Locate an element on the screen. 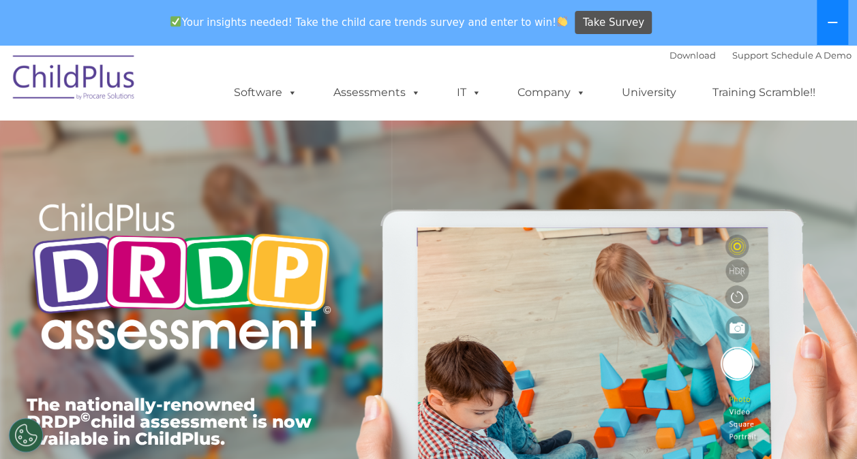 This screenshot has height=459, width=857. a: Software is located at coordinates (265, 93).